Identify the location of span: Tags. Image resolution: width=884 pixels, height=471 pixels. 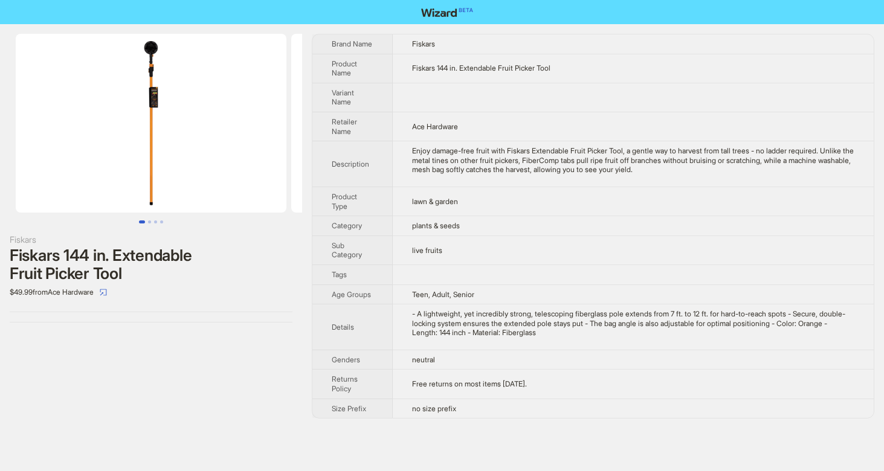
(339, 274).